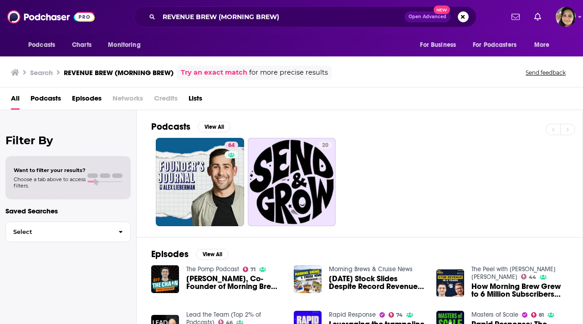 The height and width of the screenshot is (324, 583). What do you see at coordinates (231, 146) in the screenshot?
I see `span: 64` at bounding box center [231, 146].